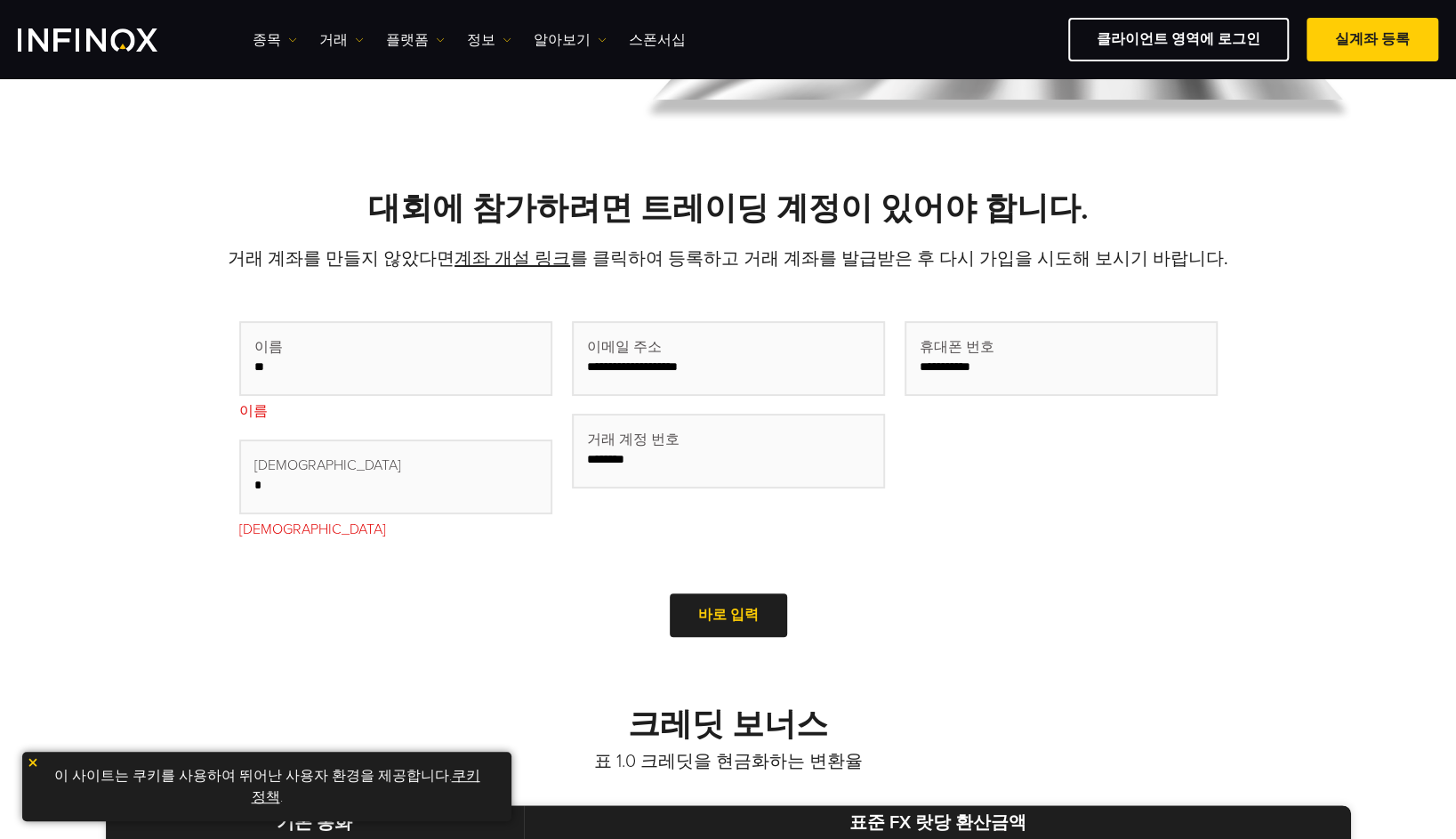  I want to click on p: 이 사이트는 쿠키를 사용하여 뛰어난 사용자 환경을 제공합니다. ., so click(267, 786).